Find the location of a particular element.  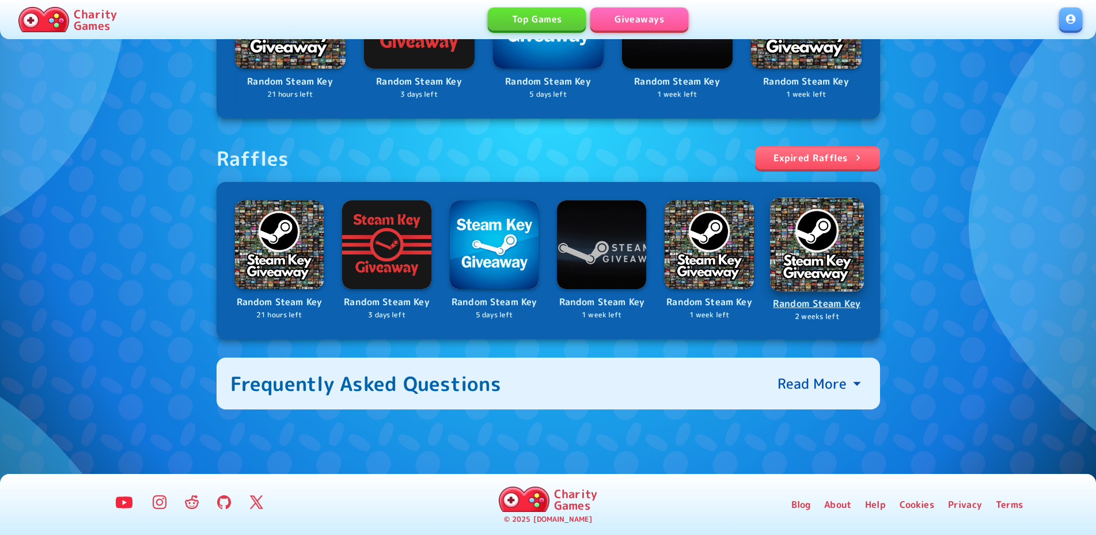

a: LogoRandom Steam Key21 hours left is located at coordinates (279, 260).